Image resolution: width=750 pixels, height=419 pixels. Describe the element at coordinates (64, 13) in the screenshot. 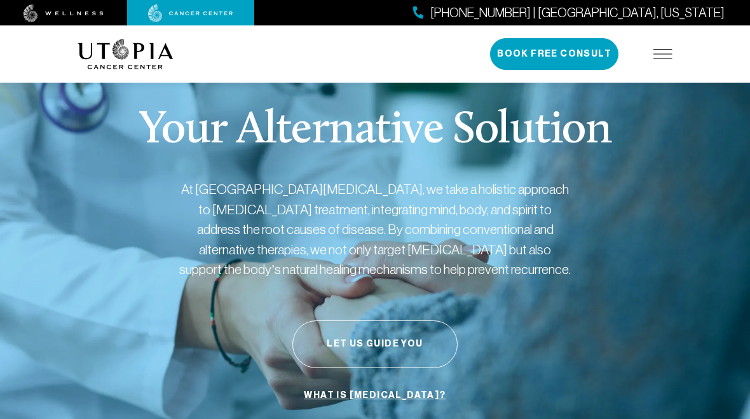

I see `img: wellness` at that location.